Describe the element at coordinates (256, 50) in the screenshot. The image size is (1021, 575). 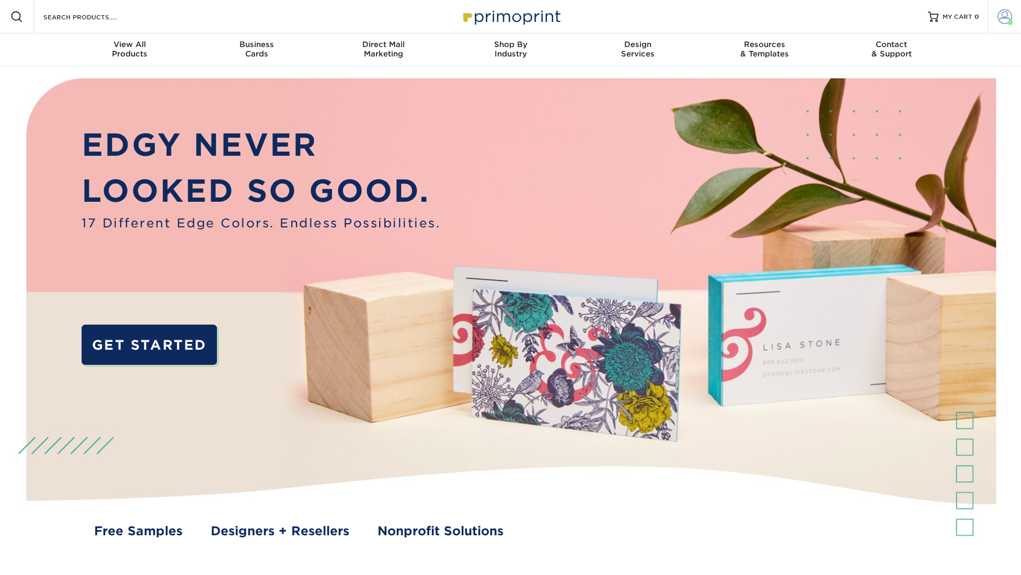
I see `a: BusinessCards` at that location.